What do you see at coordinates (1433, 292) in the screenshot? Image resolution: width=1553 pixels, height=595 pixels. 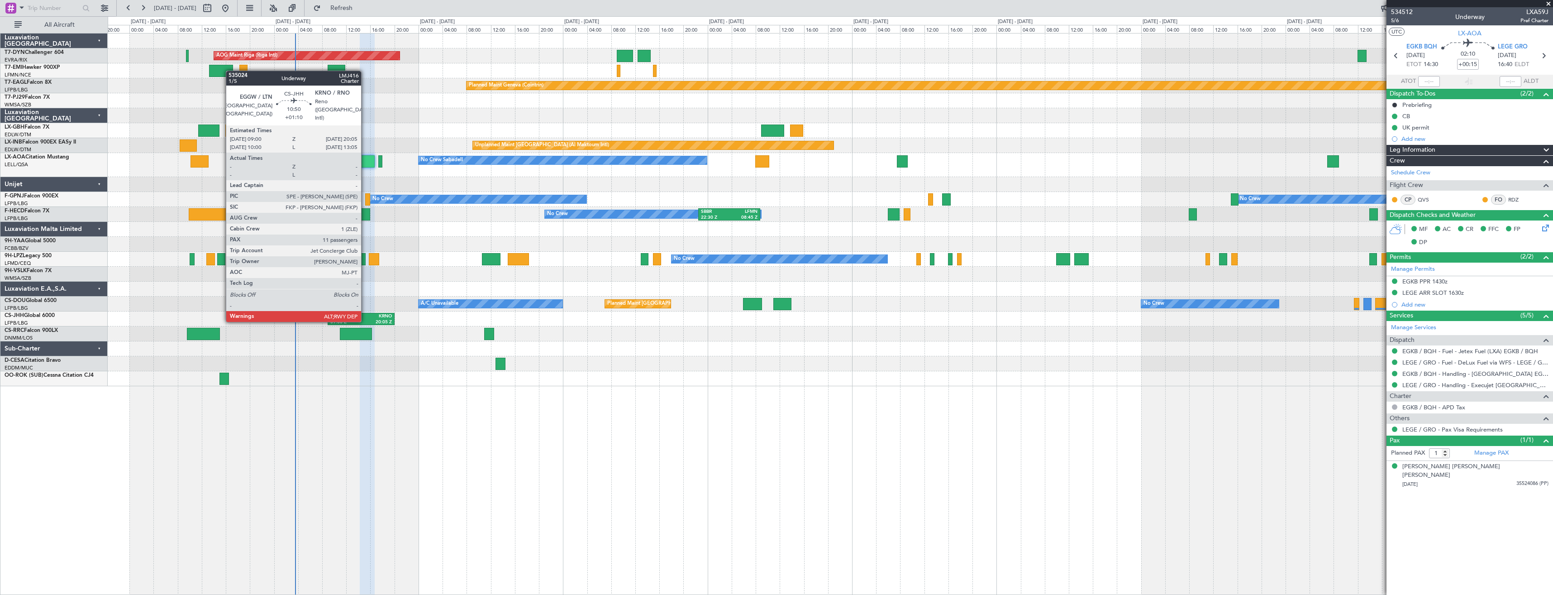 I see `div: LEGE ARR SLOT 1630z` at bounding box center [1433, 292].